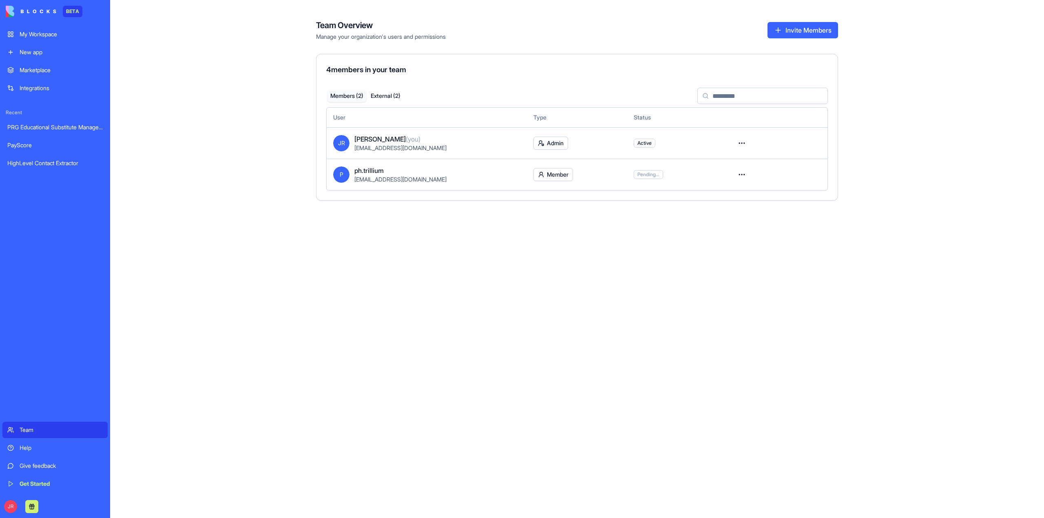 Image resolution: width=1044 pixels, height=518 pixels. Describe the element at coordinates (558, 175) in the screenshot. I see `span: Member` at that location.